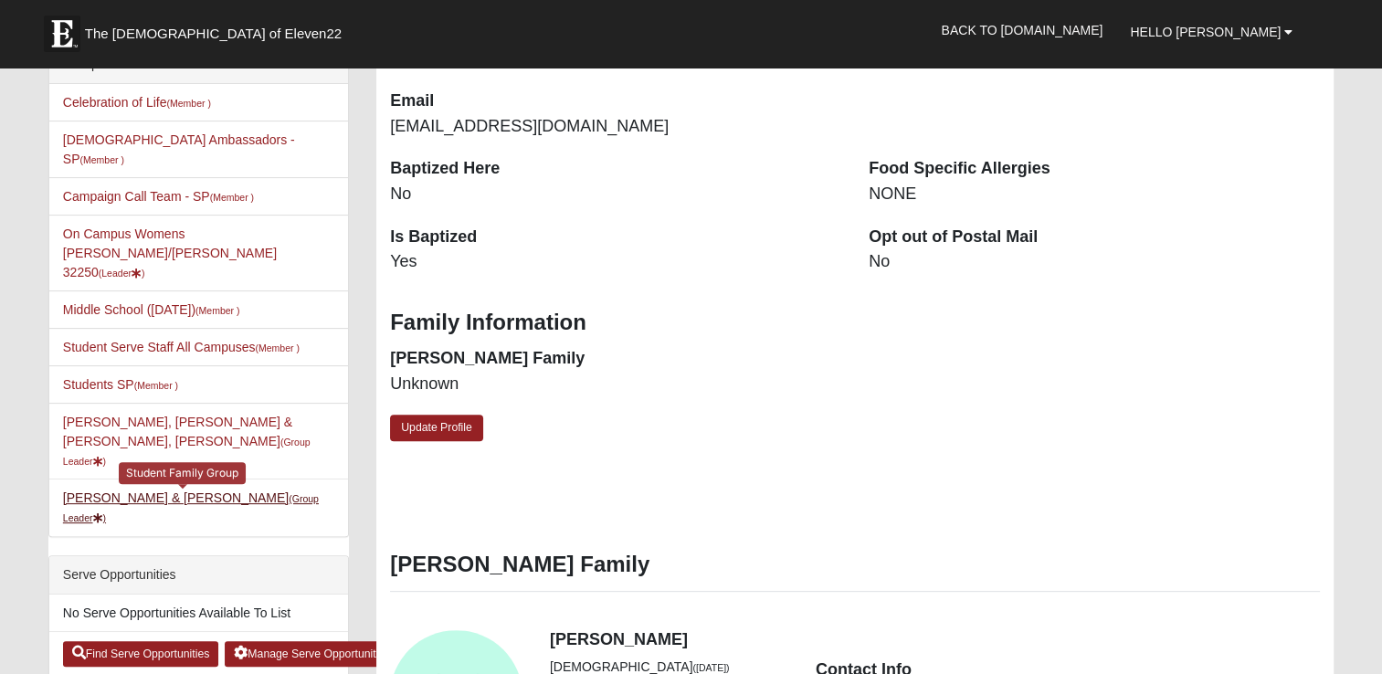 Image resolution: width=1382 pixels, height=674 pixels. What do you see at coordinates (1095, 195) in the screenshot?
I see `dd: NONE` at bounding box center [1095, 195].